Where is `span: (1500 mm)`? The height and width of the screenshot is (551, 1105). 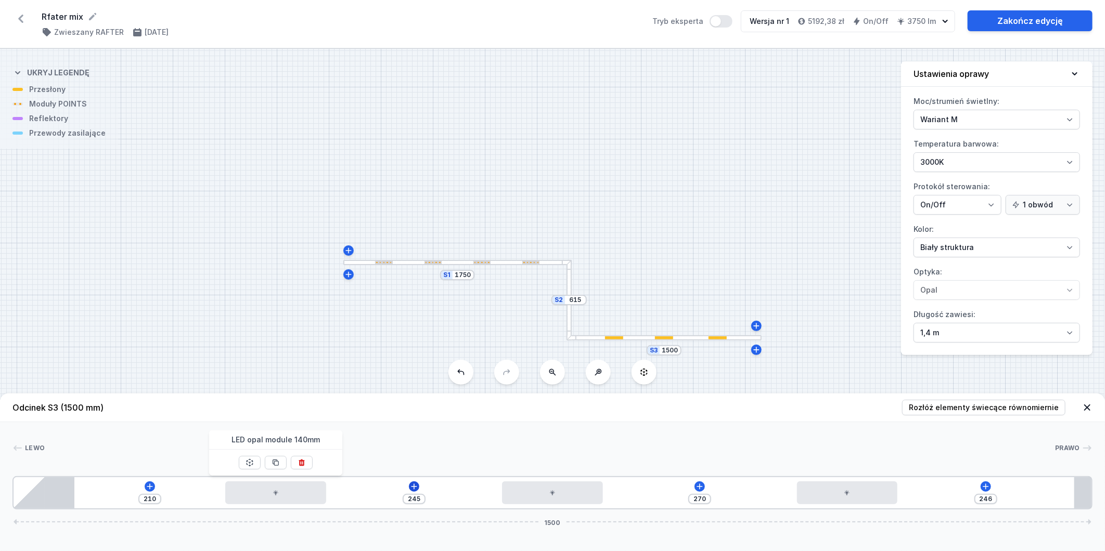 span: (1500 mm) is located at coordinates (82, 408).